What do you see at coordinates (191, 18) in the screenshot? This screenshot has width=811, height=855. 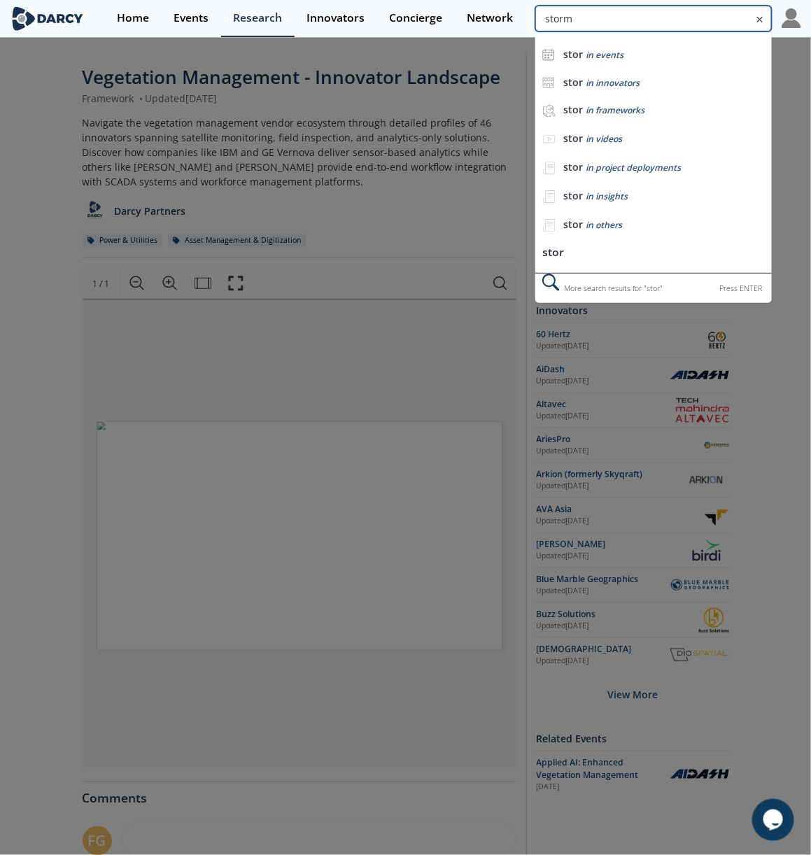 I see `div: Events` at bounding box center [191, 18].